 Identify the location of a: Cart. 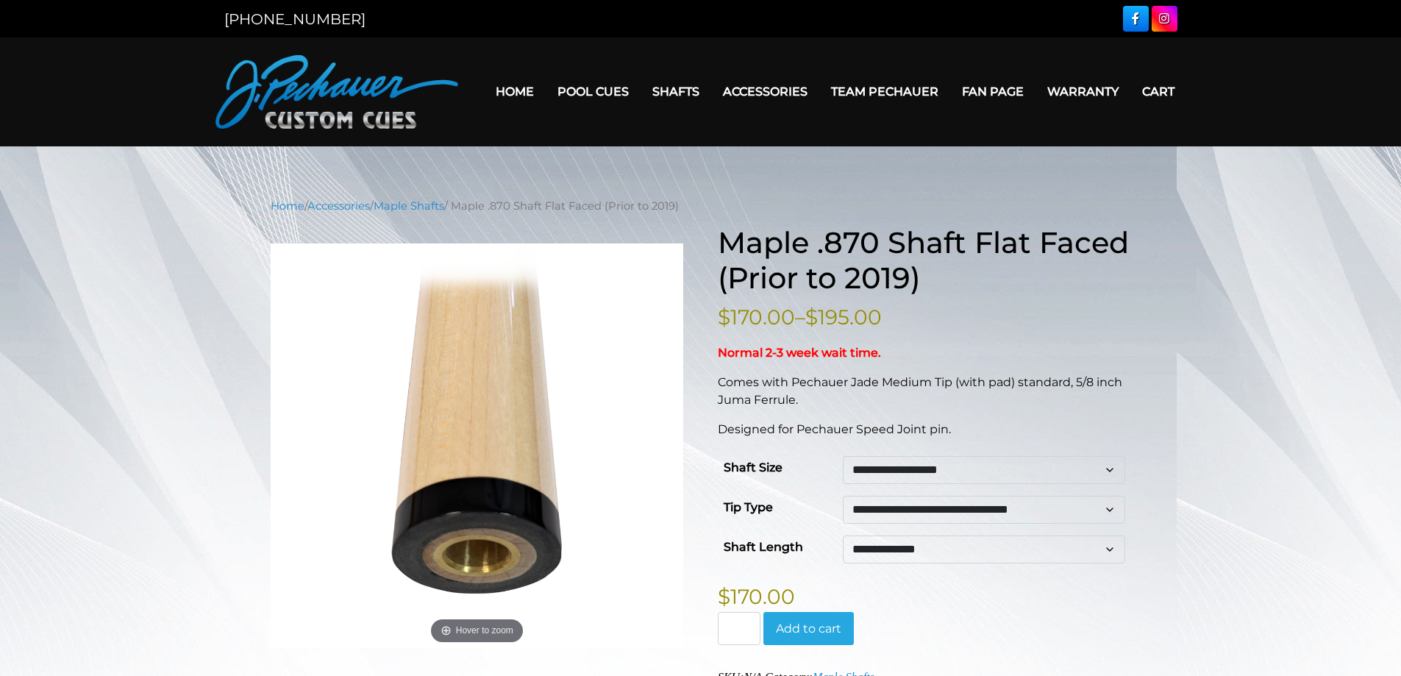
(1158, 91).